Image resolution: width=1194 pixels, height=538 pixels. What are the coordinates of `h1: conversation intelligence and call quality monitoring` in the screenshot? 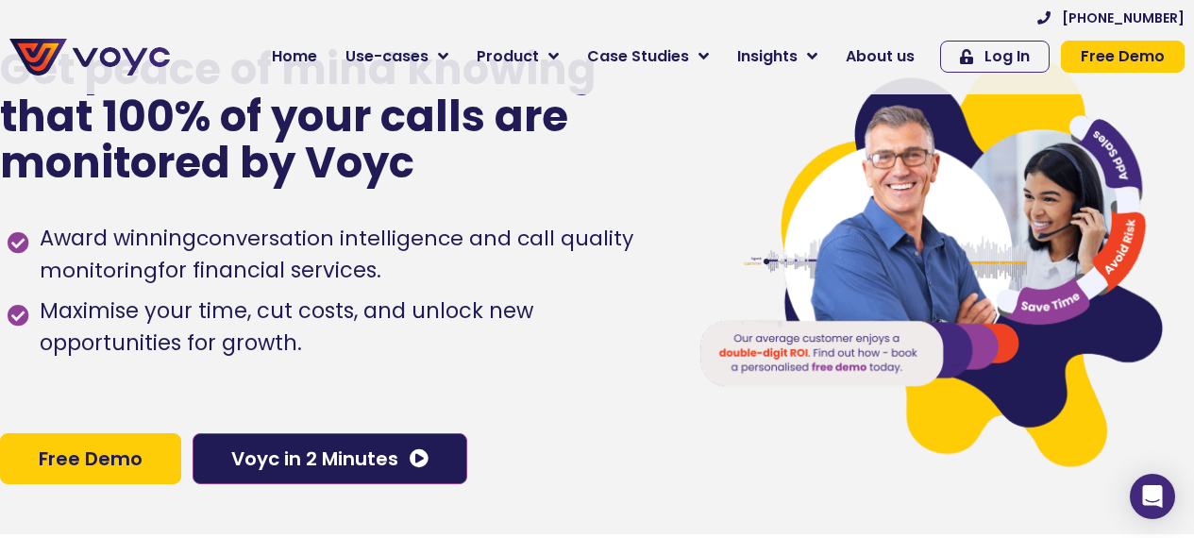 It's located at (336, 254).